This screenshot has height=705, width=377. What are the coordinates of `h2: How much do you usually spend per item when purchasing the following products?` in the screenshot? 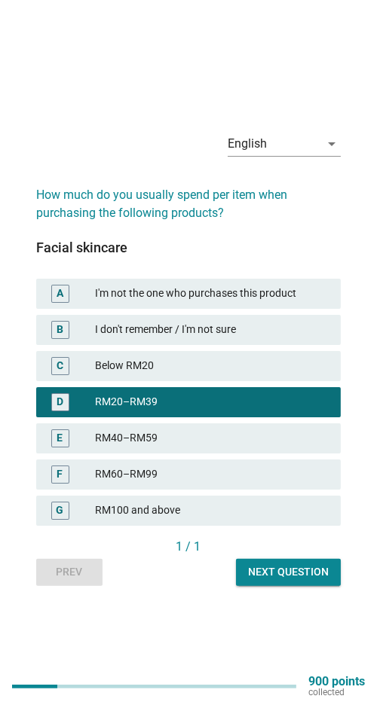 It's located at (188, 197).